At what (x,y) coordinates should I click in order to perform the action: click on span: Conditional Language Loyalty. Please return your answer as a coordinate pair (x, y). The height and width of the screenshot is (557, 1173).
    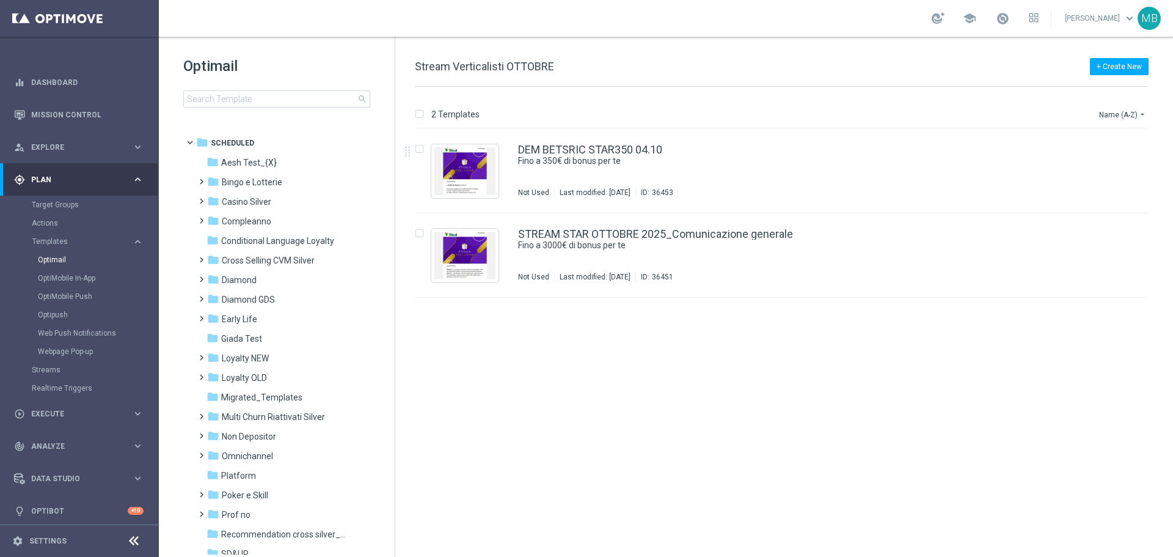
    Looking at the image, I should click on (277, 241).